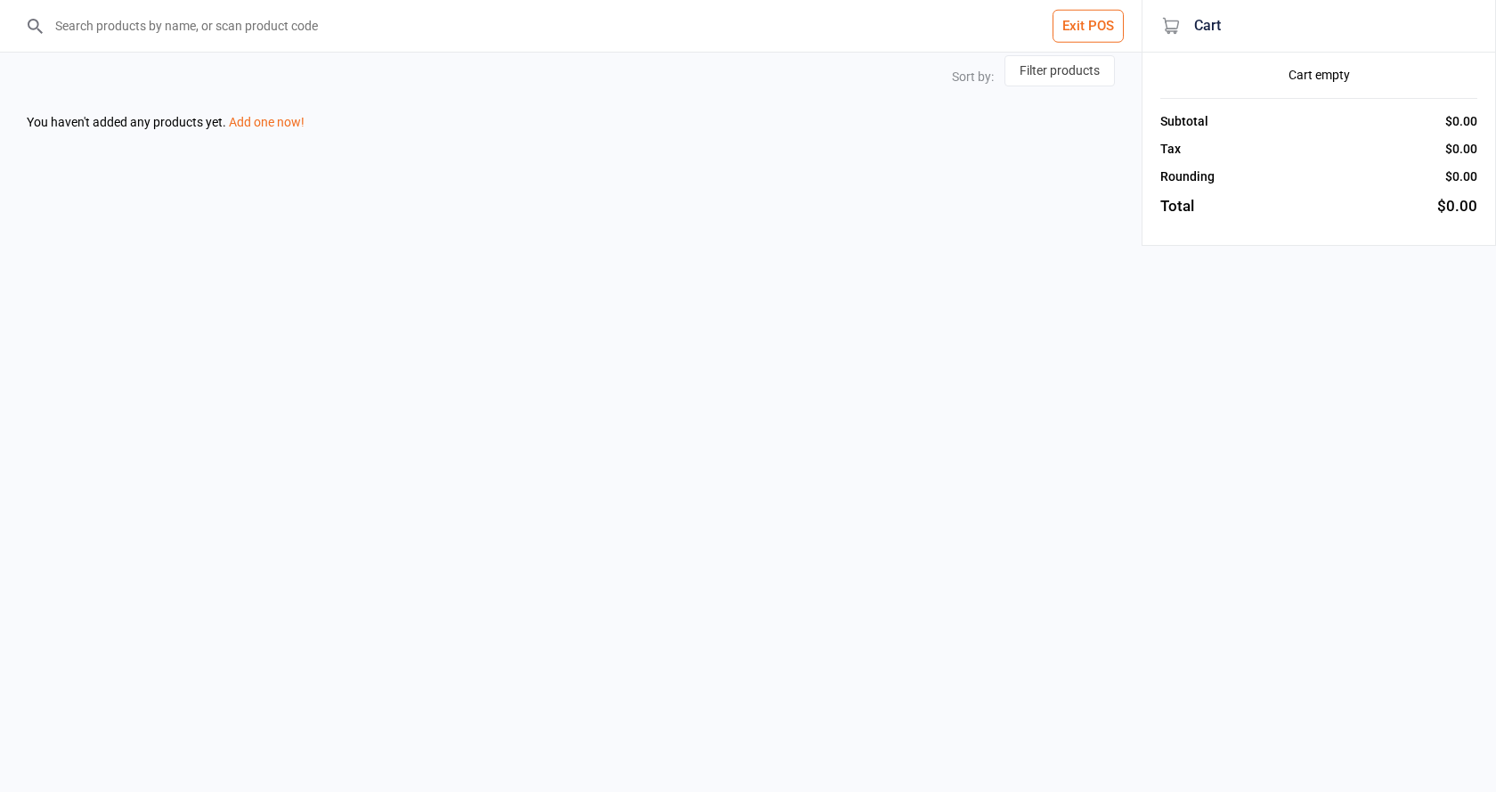  What do you see at coordinates (1170, 149) in the screenshot?
I see `div: Tax` at bounding box center [1170, 149].